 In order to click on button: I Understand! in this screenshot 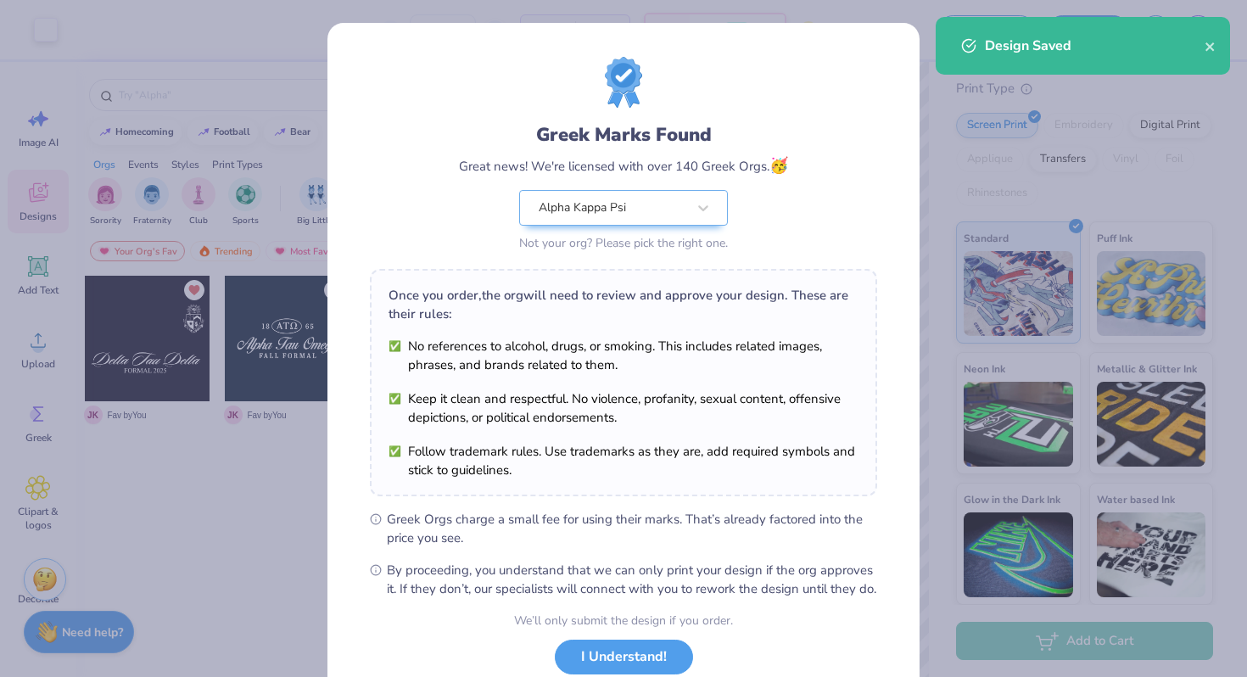, I will do `click(624, 657)`.